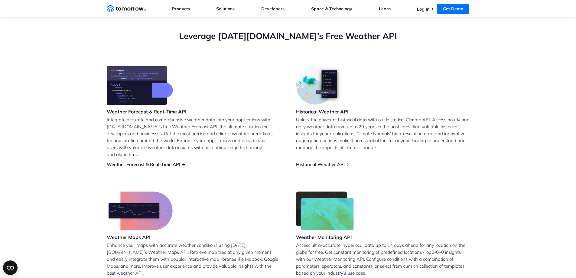 This screenshot has width=576, height=278. Describe the element at coordinates (140, 237) in the screenshot. I see `h3: Weather Maps API` at that location.